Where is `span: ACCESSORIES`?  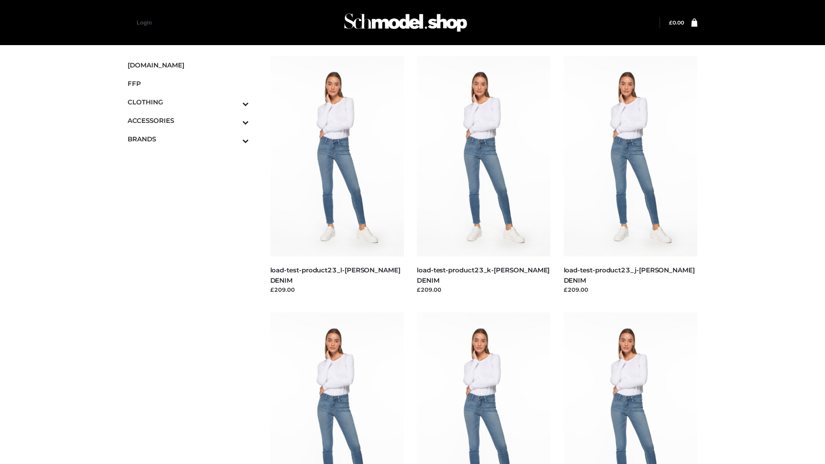 span: ACCESSORIES is located at coordinates (188, 120).